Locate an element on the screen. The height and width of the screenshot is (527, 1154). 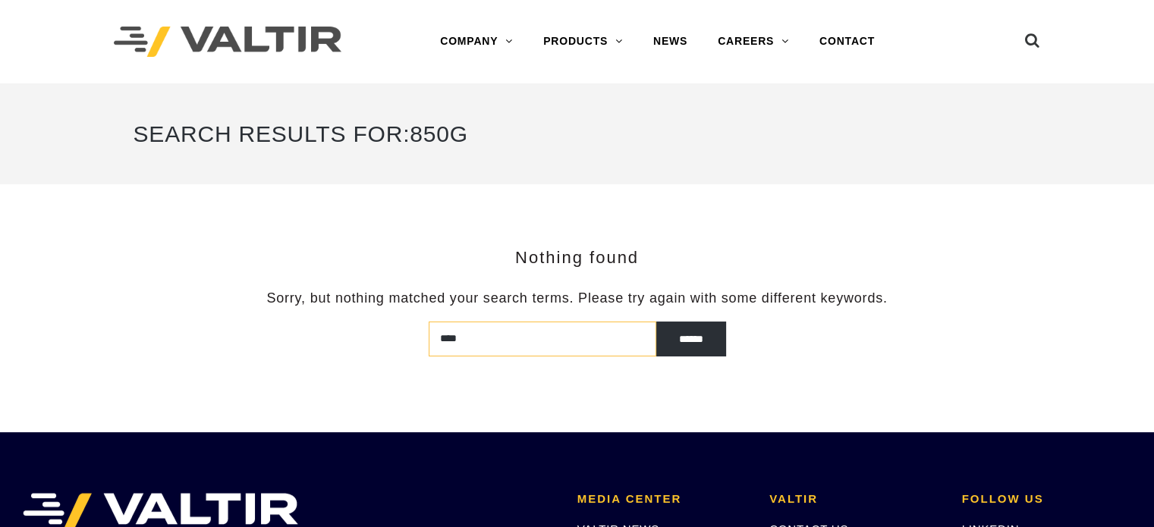
h2: MEDIA CENTER is located at coordinates (662, 499).